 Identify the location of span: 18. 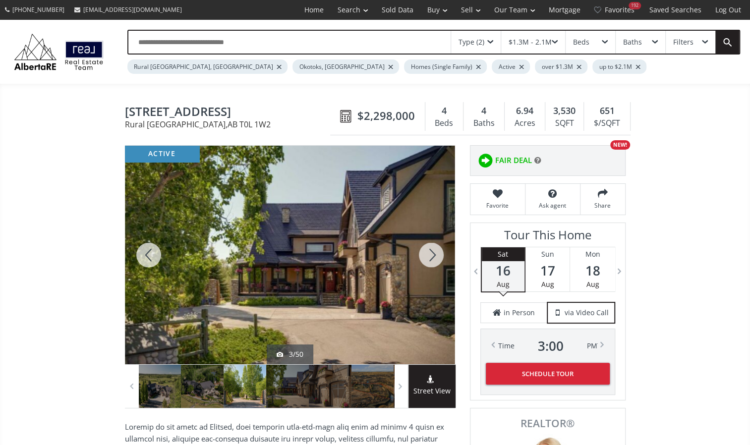
(592, 271).